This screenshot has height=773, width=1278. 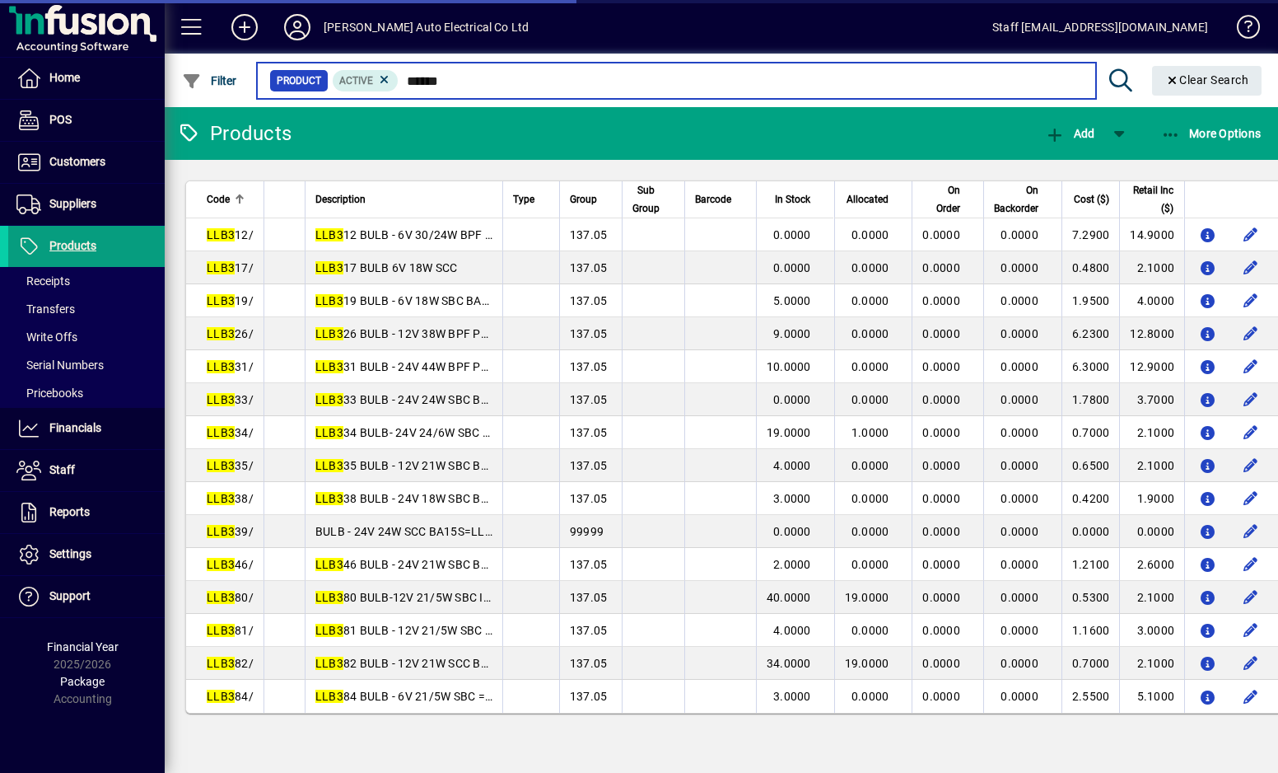 What do you see at coordinates (796, 199) in the screenshot?
I see `div: In Stock` at bounding box center [796, 199].